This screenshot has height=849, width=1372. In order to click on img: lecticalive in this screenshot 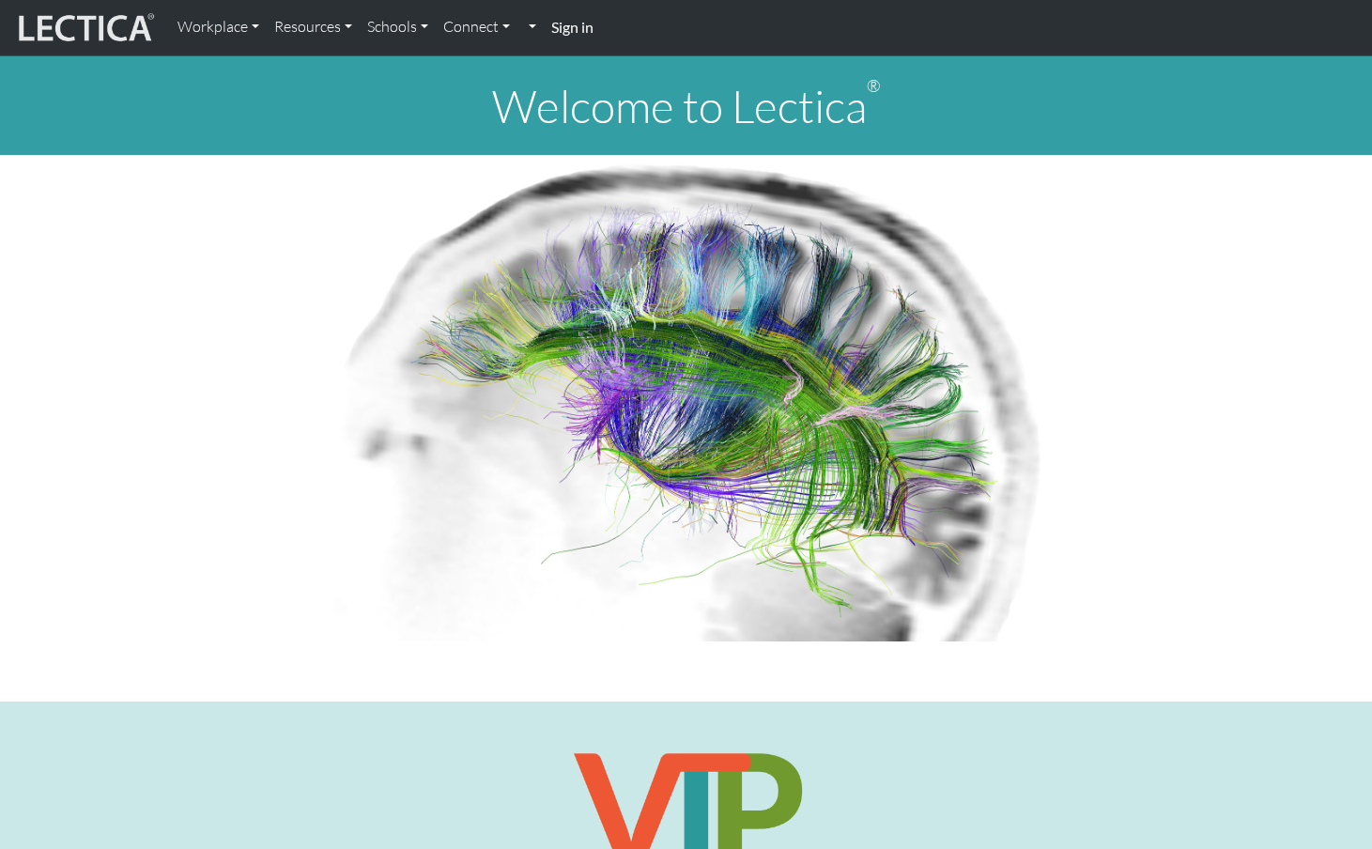, I will do `click(85, 28)`.